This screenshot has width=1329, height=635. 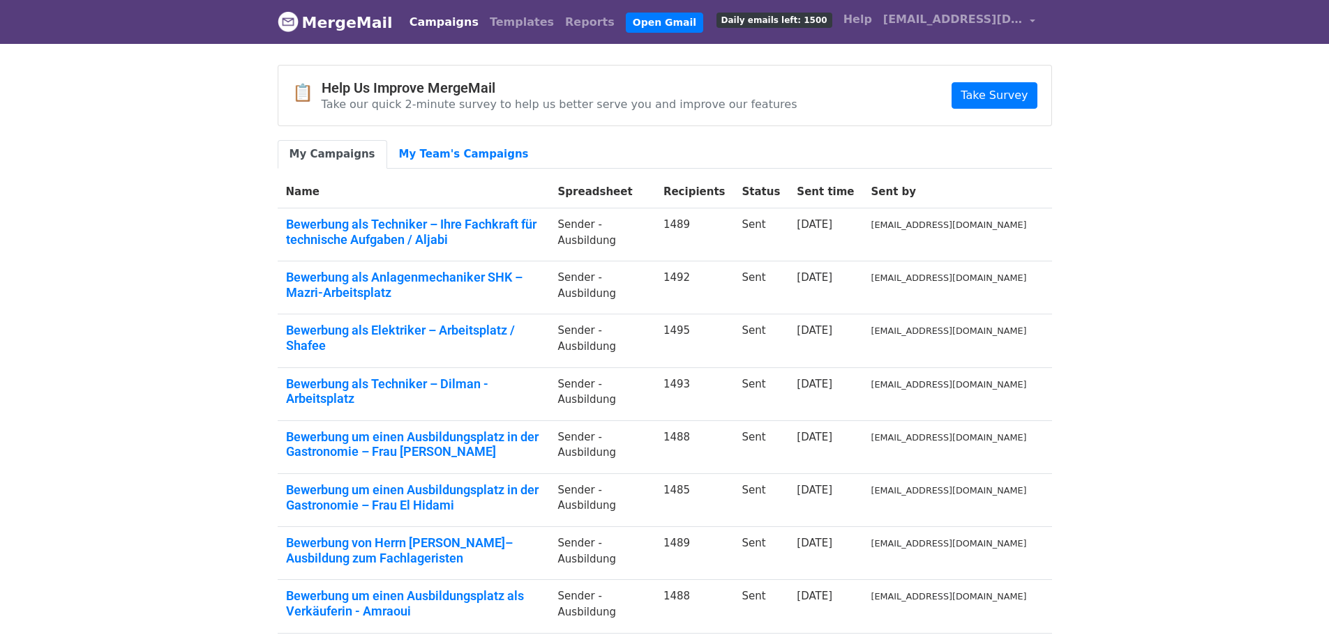 I want to click on a: Campaigns, so click(x=444, y=22).